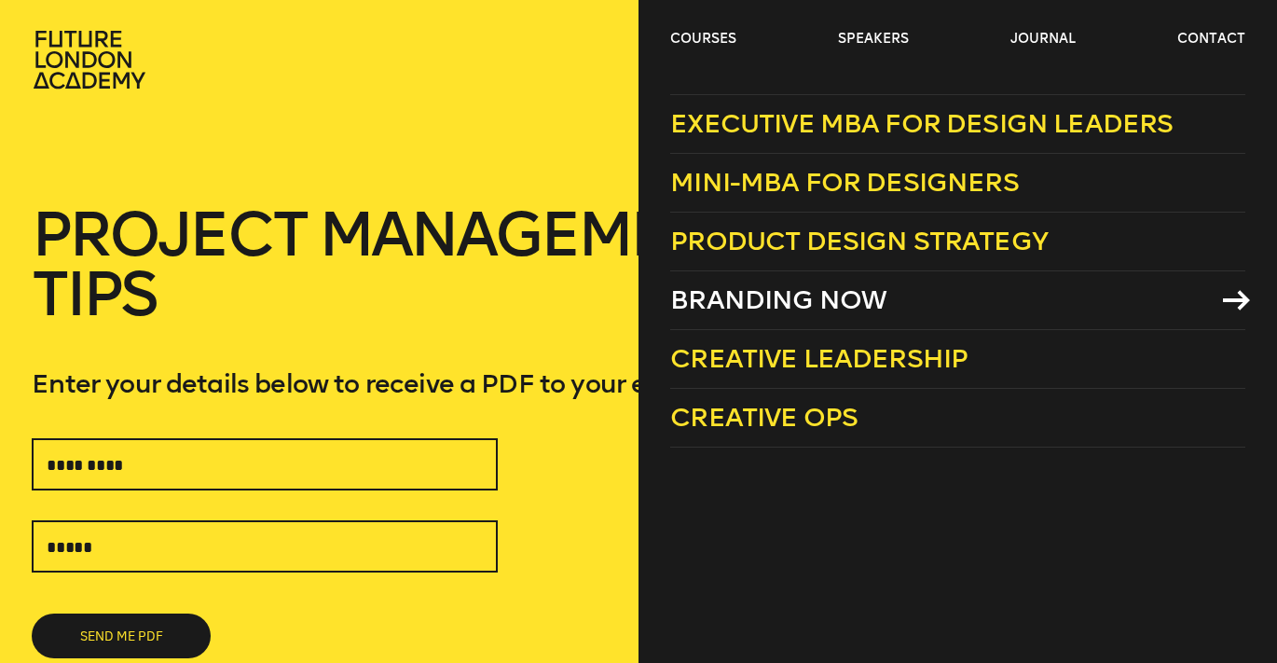 This screenshot has height=663, width=1277. I want to click on a: speakers, so click(873, 39).